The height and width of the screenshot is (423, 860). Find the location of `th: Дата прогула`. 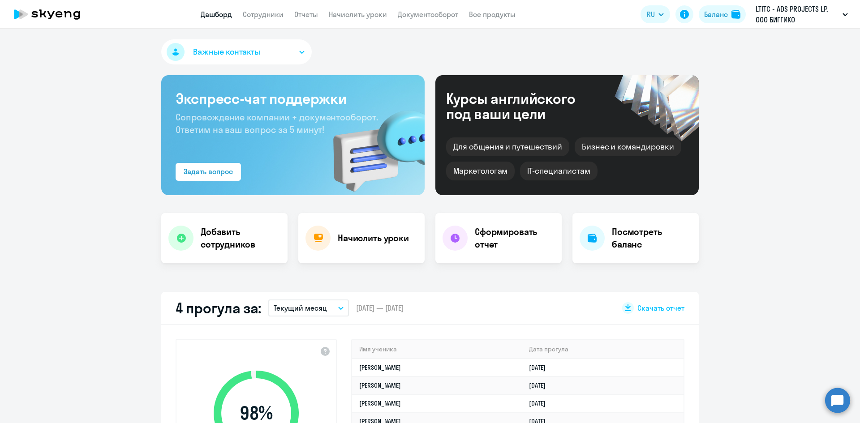

th: Дата прогула is located at coordinates (602, 349).